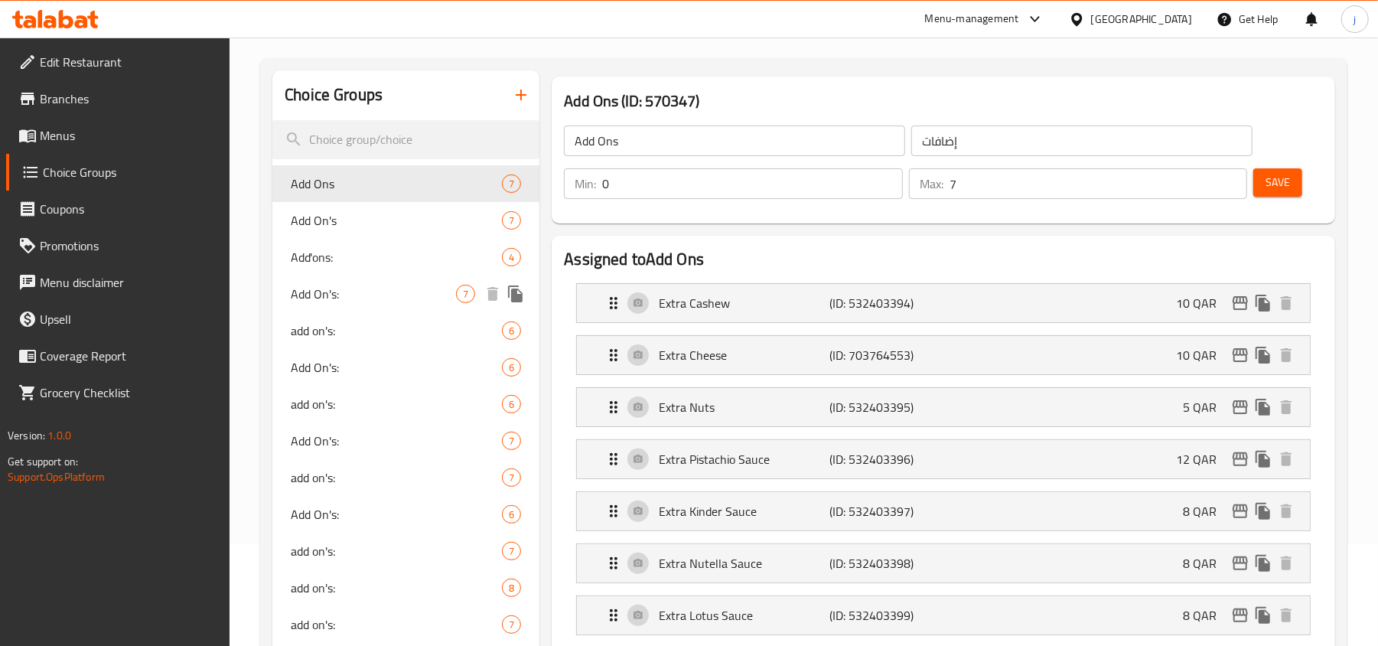 This screenshot has height=646, width=1378. What do you see at coordinates (511, 367) in the screenshot?
I see `span: 6` at bounding box center [511, 367].